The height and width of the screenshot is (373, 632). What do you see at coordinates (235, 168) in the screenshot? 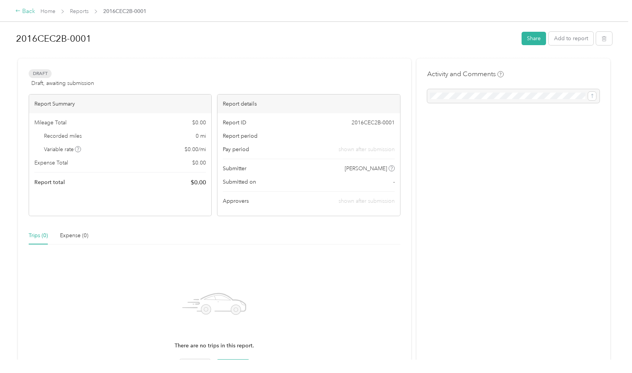
I see `span: Submitter` at bounding box center [235, 168].